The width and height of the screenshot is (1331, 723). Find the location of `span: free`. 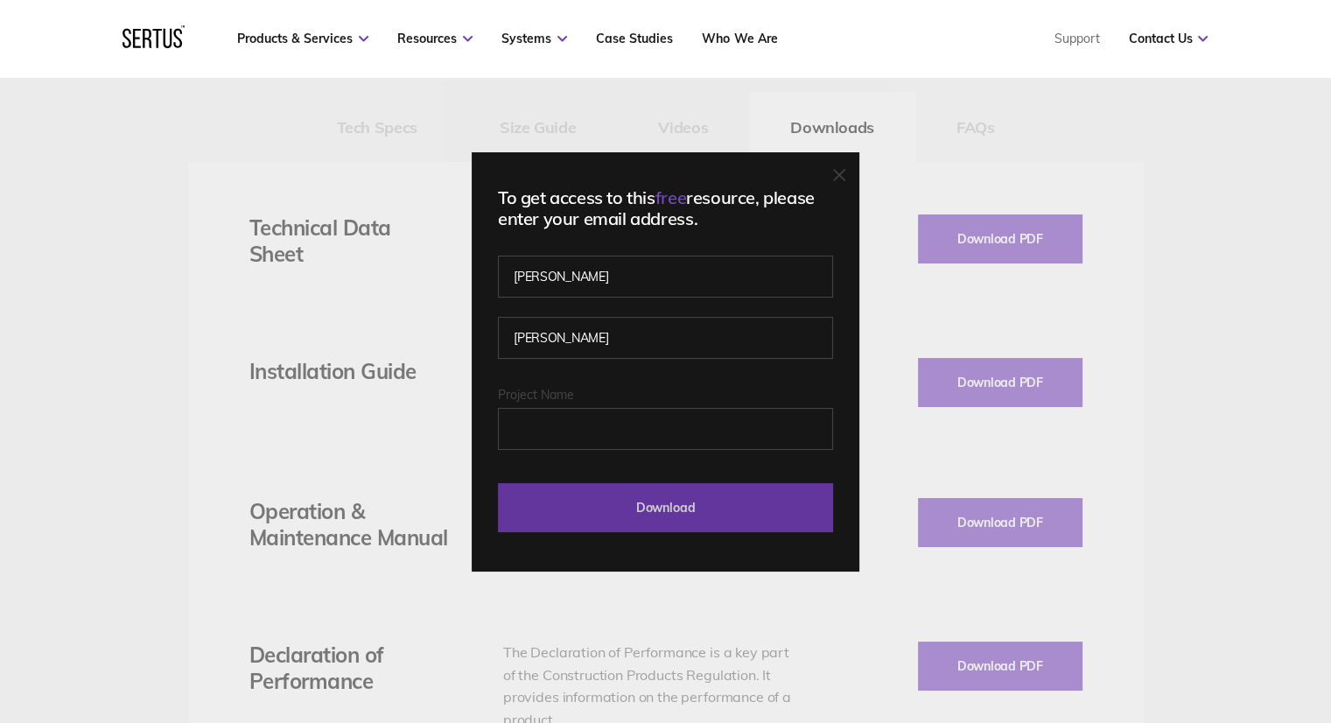

span: free is located at coordinates (670, 197).